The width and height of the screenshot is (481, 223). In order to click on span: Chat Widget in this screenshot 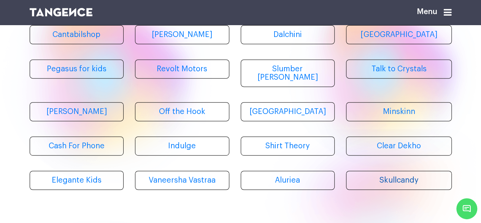, I will do `click(467, 208)`.